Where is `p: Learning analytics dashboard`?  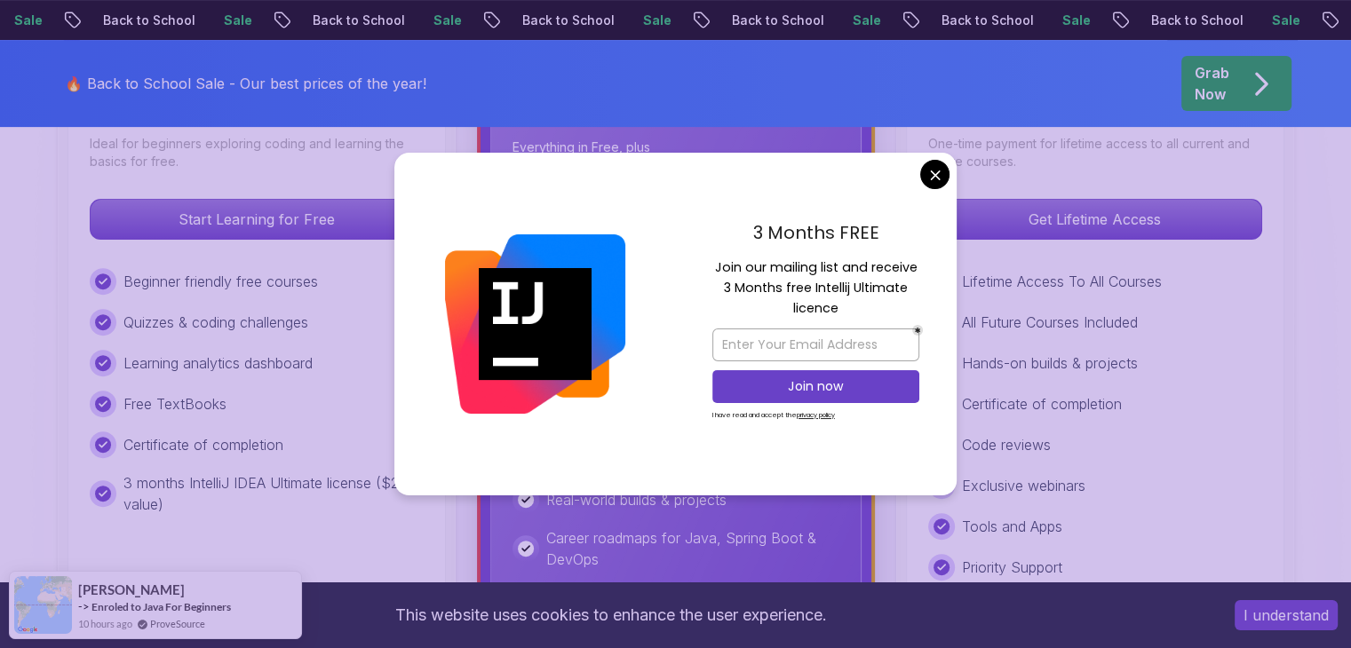
p: Learning analytics dashboard is located at coordinates (218, 363).